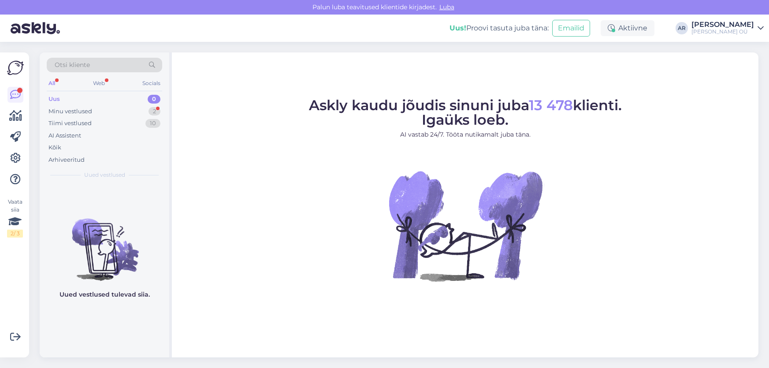 This screenshot has height=368, width=769. Describe the element at coordinates (627, 28) in the screenshot. I see `div: Aktiivne` at that location.